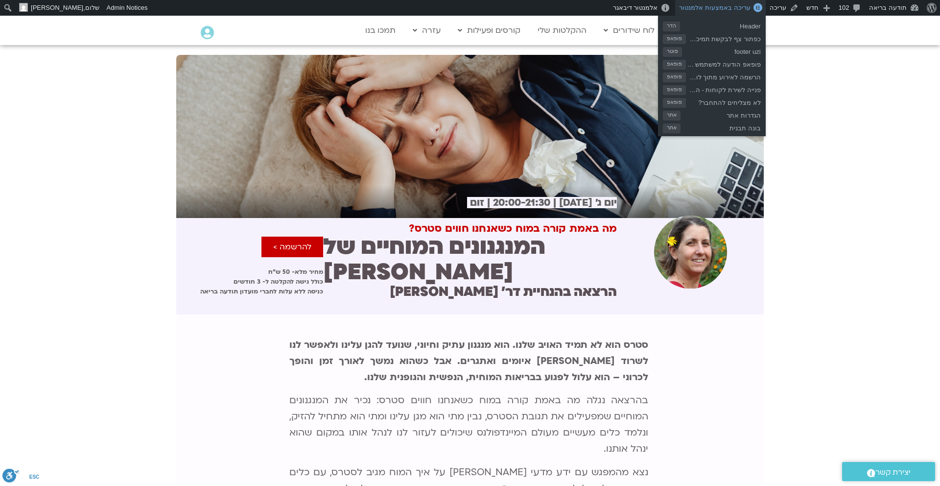  Describe the element at coordinates (712, 63) in the screenshot. I see `a: פופאפ הודעה למשתמש לא רשוםפופאפ` at that location.